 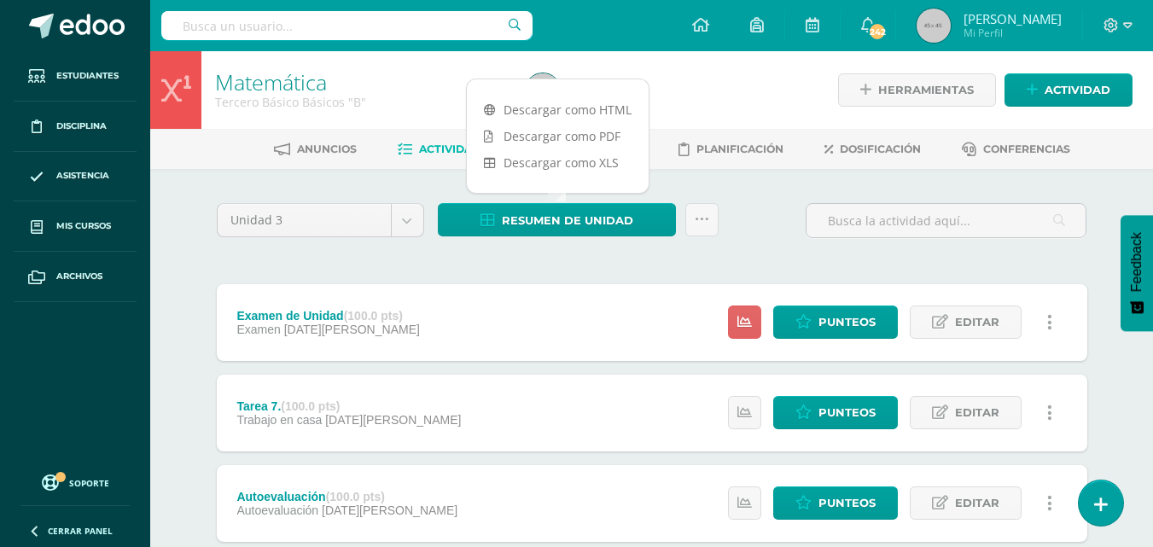 What do you see at coordinates (1016, 149) in the screenshot?
I see `a: Conferencias` at bounding box center [1016, 149].